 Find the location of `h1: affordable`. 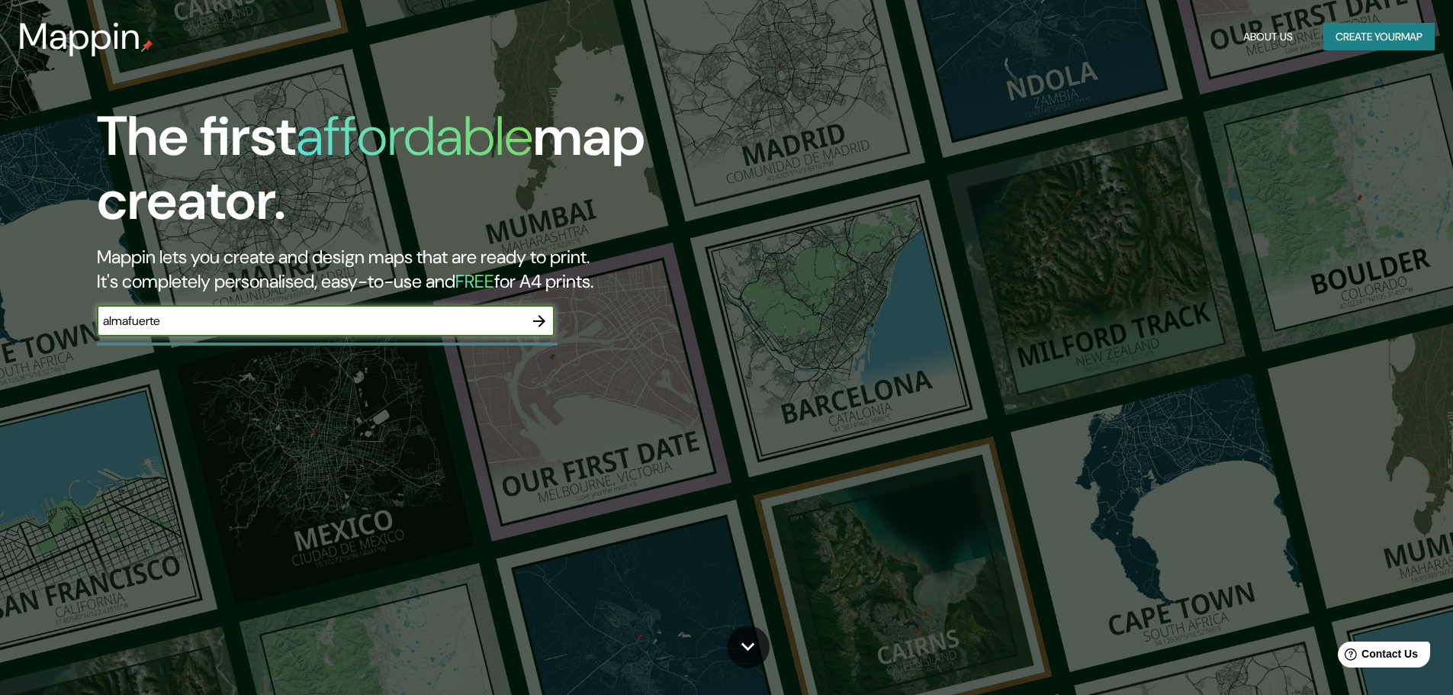

h1: affordable is located at coordinates (414, 136).